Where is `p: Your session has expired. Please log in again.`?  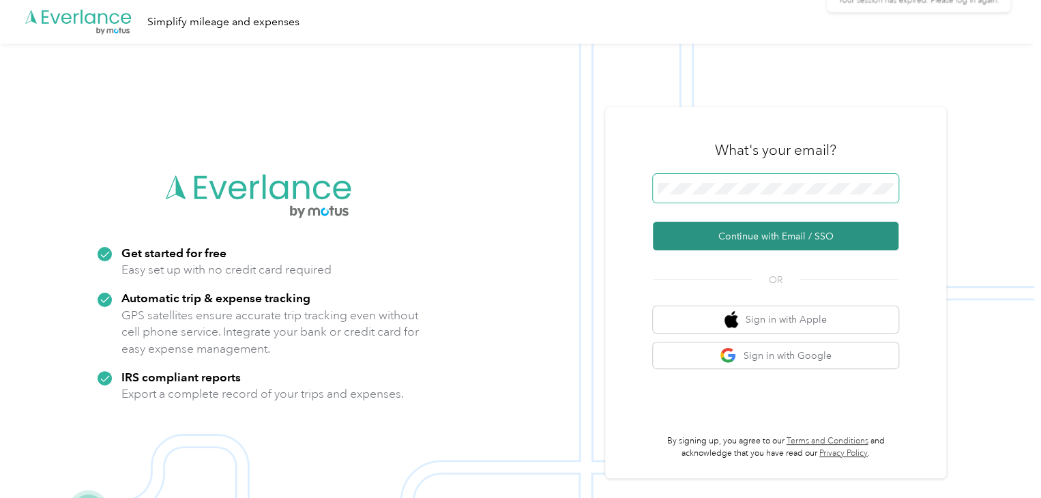
p: Your session has expired. Please log in again. is located at coordinates (918, 49).